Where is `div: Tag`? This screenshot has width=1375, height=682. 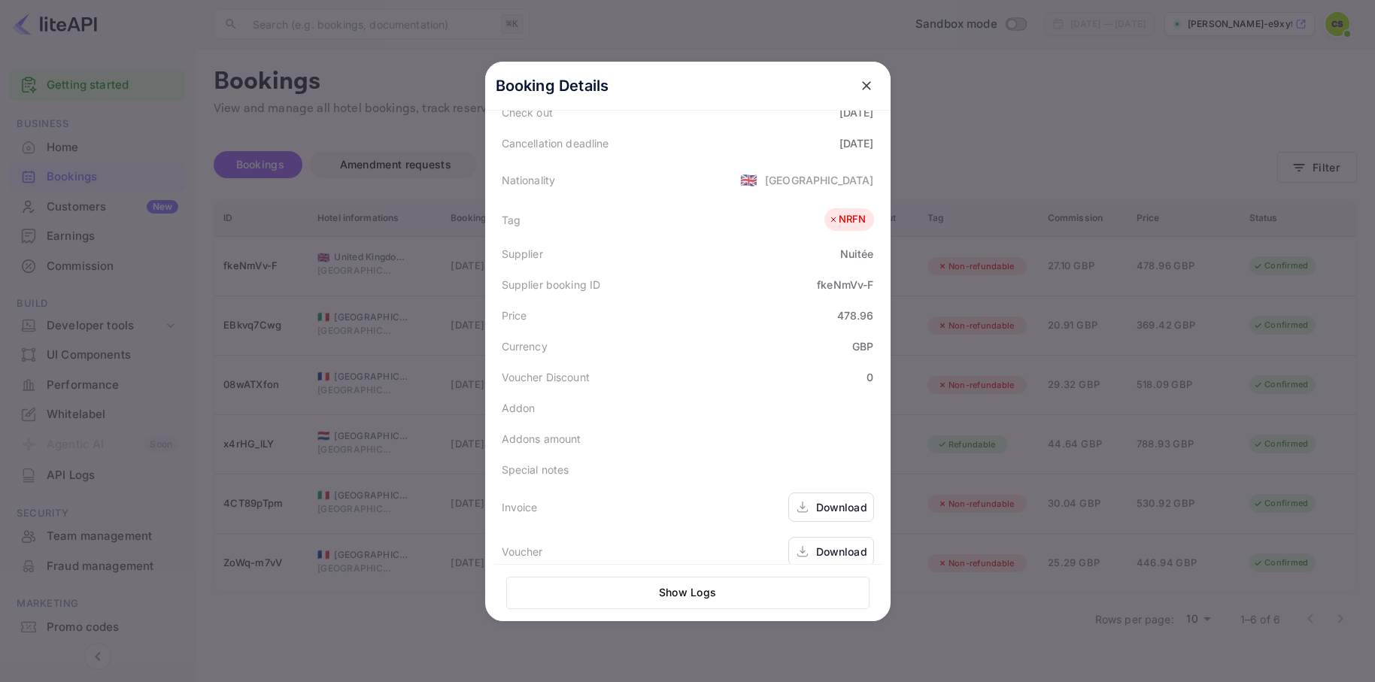 div: Tag is located at coordinates (511, 220).